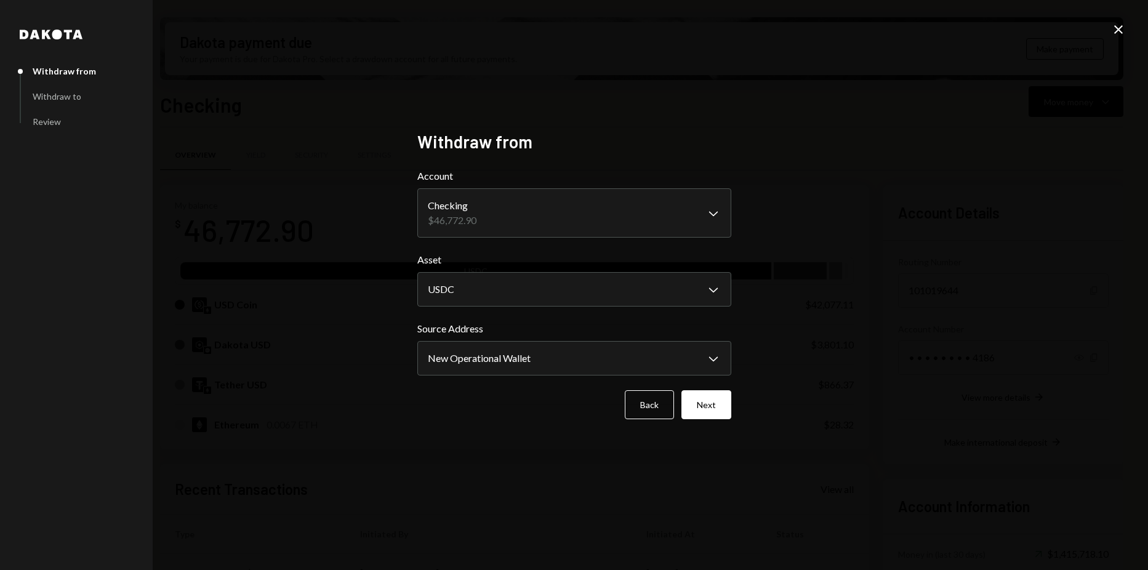  I want to click on div: Review, so click(47, 121).